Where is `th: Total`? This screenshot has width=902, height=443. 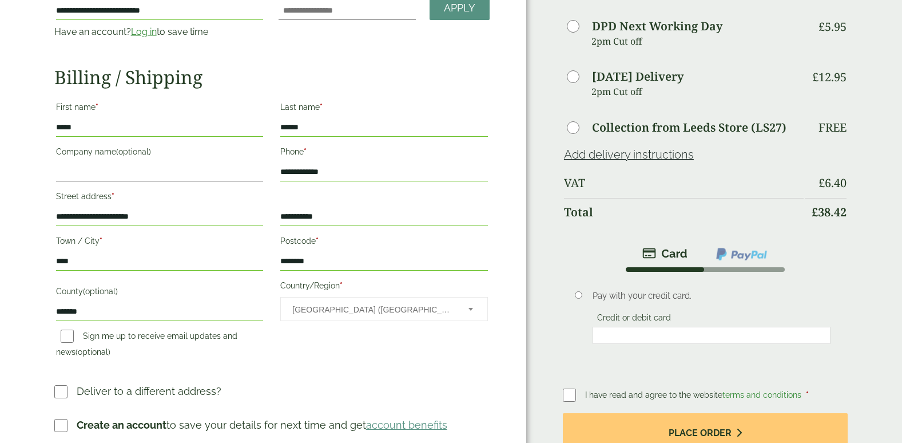
th: Total is located at coordinates (684, 212).